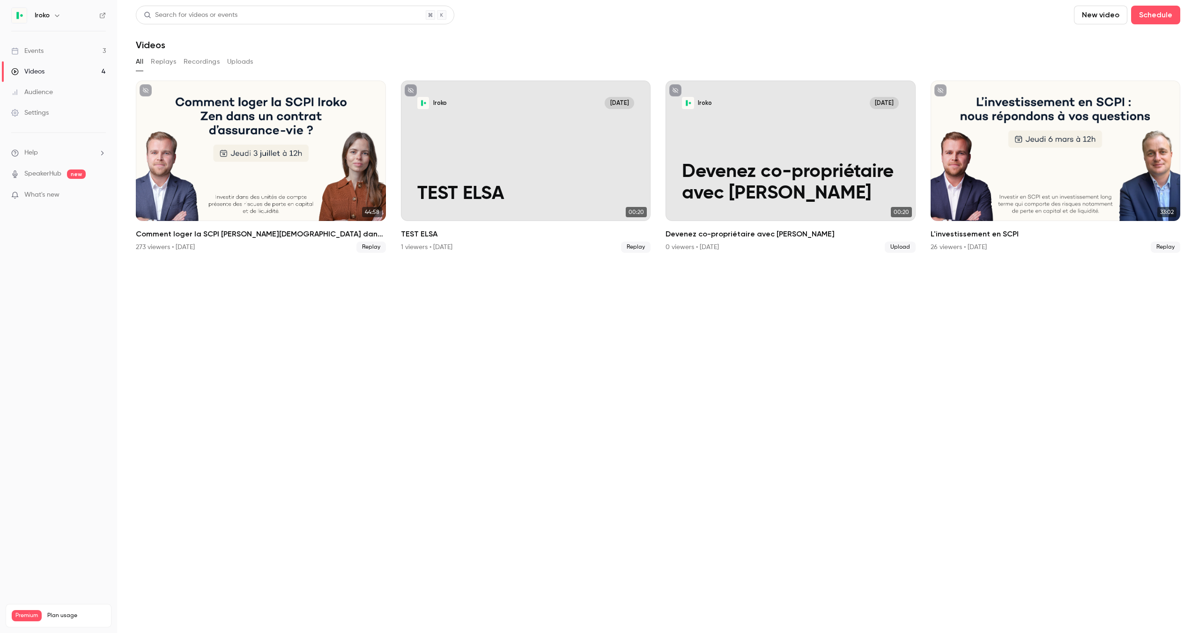 The width and height of the screenshot is (1199, 633). Describe the element at coordinates (43, 174) in the screenshot. I see `a: SpeakerHub` at that location.